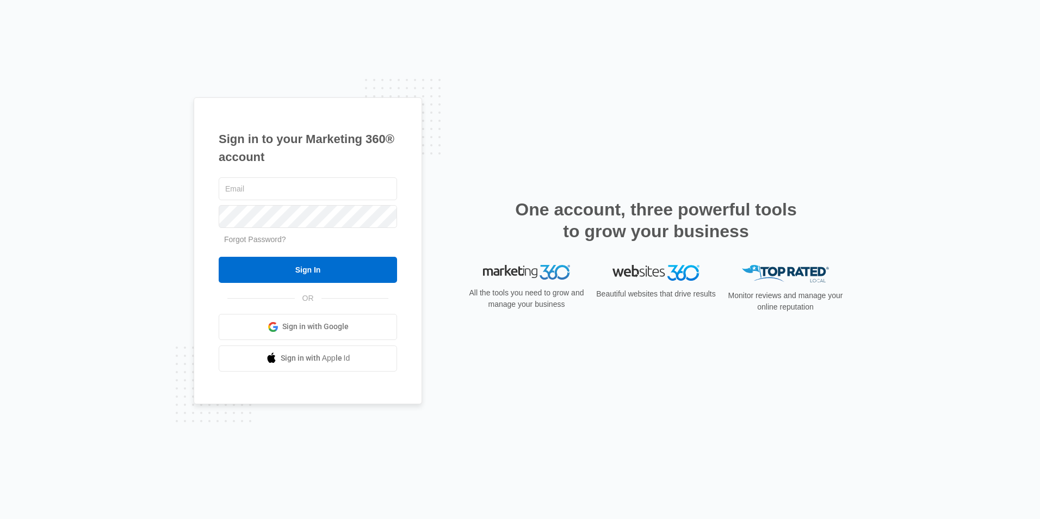 The height and width of the screenshot is (519, 1040). I want to click on span: OR, so click(308, 298).